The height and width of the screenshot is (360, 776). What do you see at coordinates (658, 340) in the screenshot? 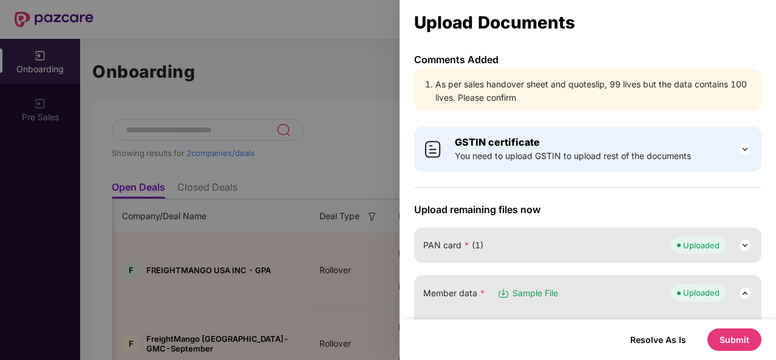
I see `button: Resolve As Is` at bounding box center [658, 340].